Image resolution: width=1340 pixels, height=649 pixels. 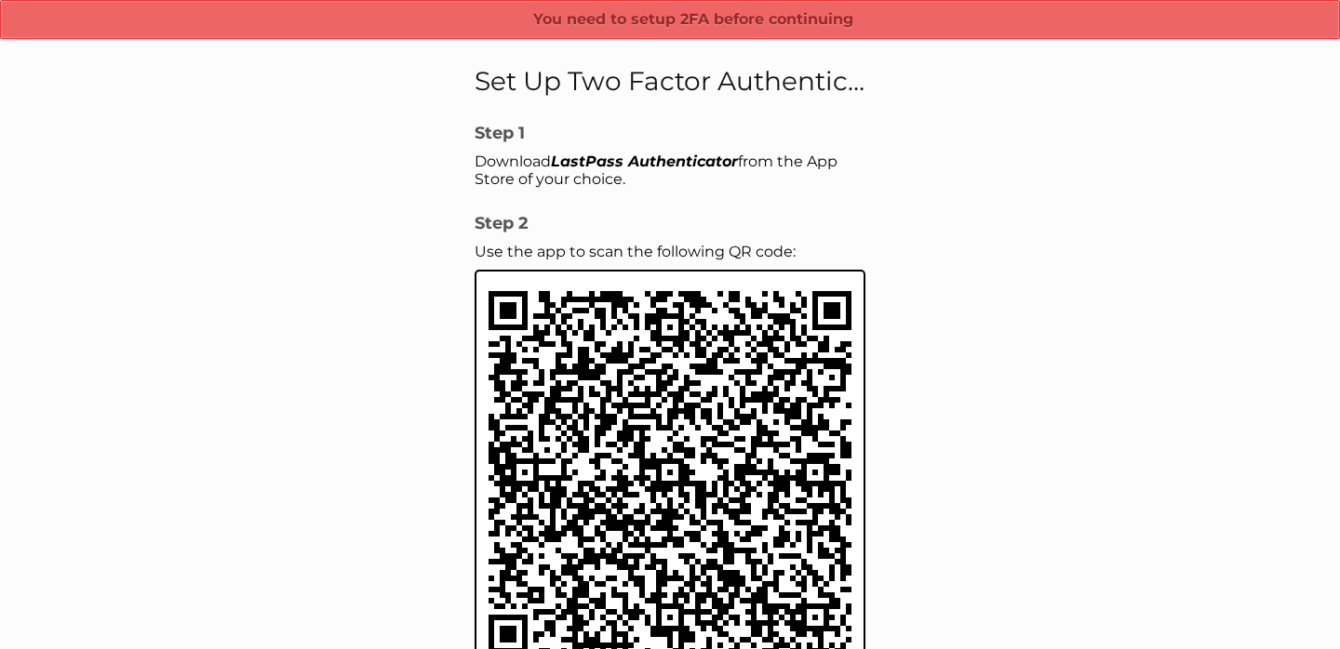 What do you see at coordinates (670, 251) in the screenshot?
I see `p: Use the app to scan the following QR code:` at bounding box center [670, 251].